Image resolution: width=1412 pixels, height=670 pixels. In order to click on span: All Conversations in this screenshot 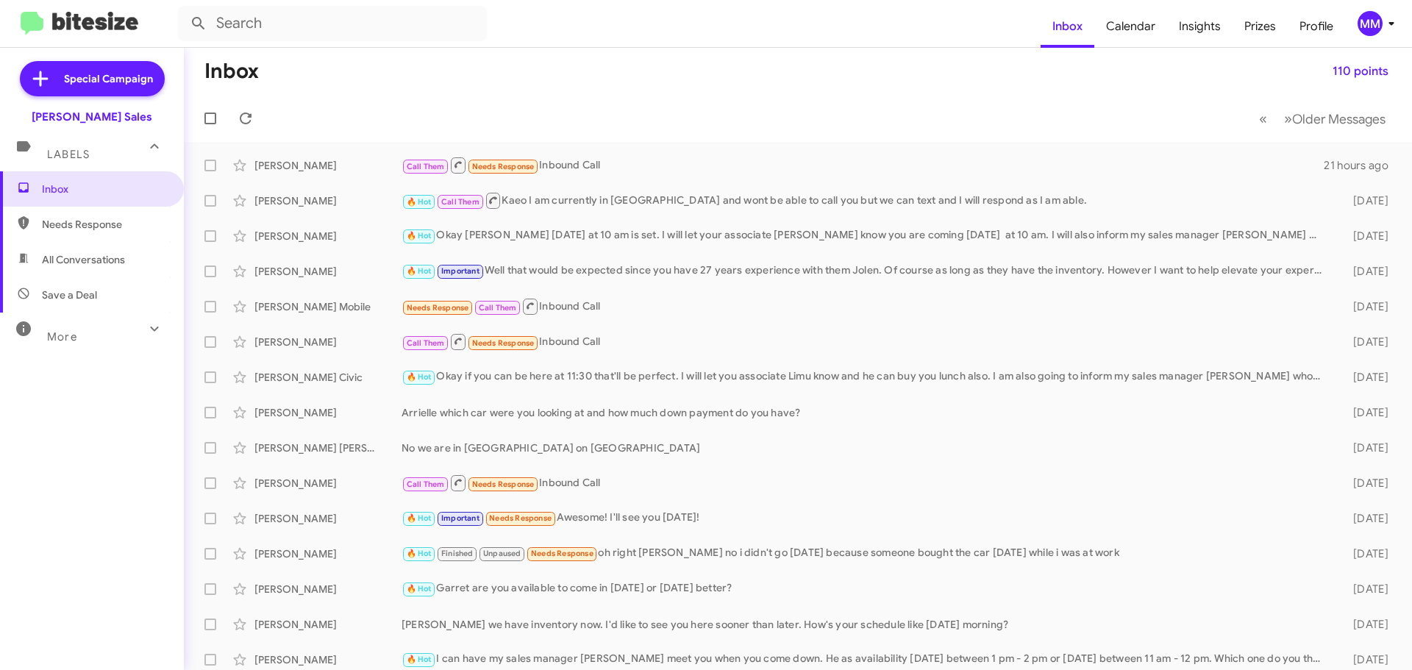, I will do `click(83, 260)`.